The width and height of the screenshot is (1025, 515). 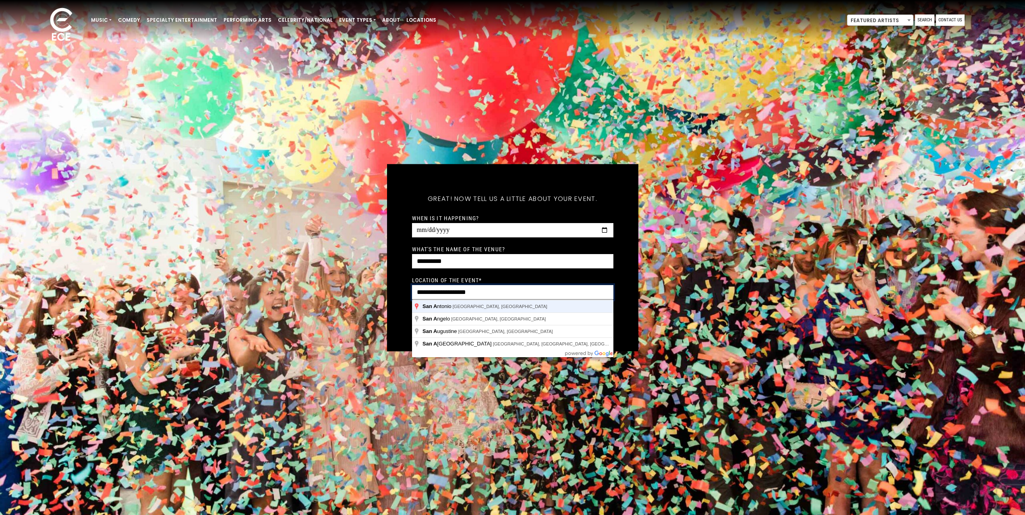 I want to click on a: Music, so click(x=101, y=20).